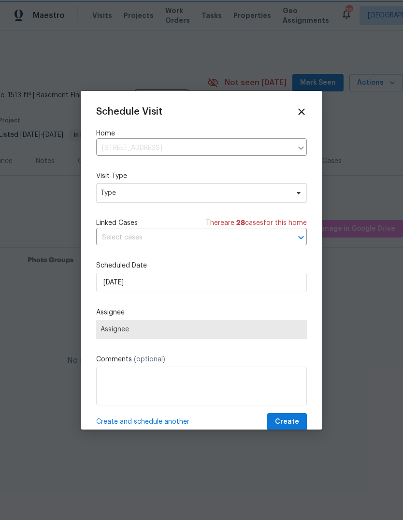 This screenshot has height=520, width=403. What do you see at coordinates (202, 359) in the screenshot?
I see `label: Comments` at bounding box center [202, 359].